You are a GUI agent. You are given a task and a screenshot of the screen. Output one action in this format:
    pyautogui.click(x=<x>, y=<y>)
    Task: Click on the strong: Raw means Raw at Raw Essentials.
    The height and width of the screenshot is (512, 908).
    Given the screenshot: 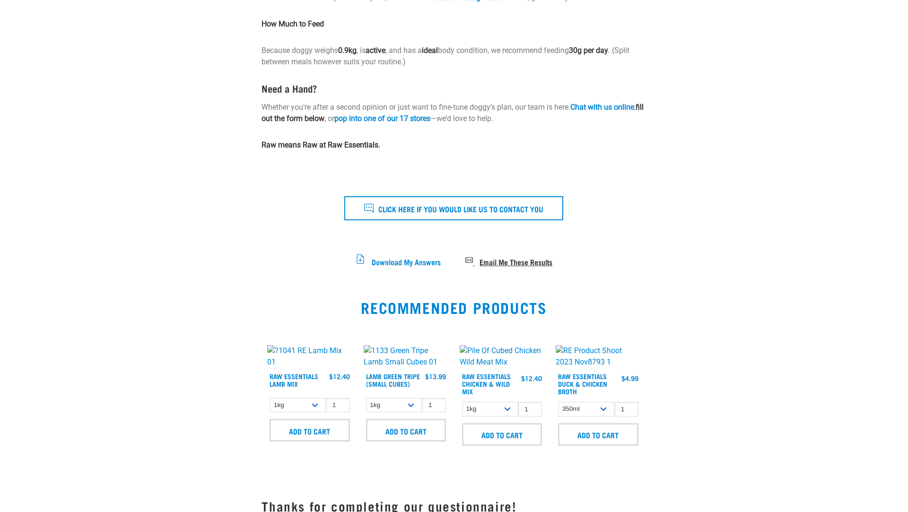 What is the action you would take?
    pyautogui.click(x=321, y=145)
    